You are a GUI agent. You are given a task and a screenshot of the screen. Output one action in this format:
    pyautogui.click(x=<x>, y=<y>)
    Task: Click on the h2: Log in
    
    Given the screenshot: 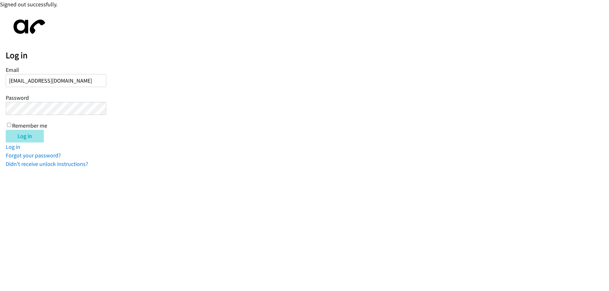 What is the action you would take?
    pyautogui.click(x=307, y=55)
    